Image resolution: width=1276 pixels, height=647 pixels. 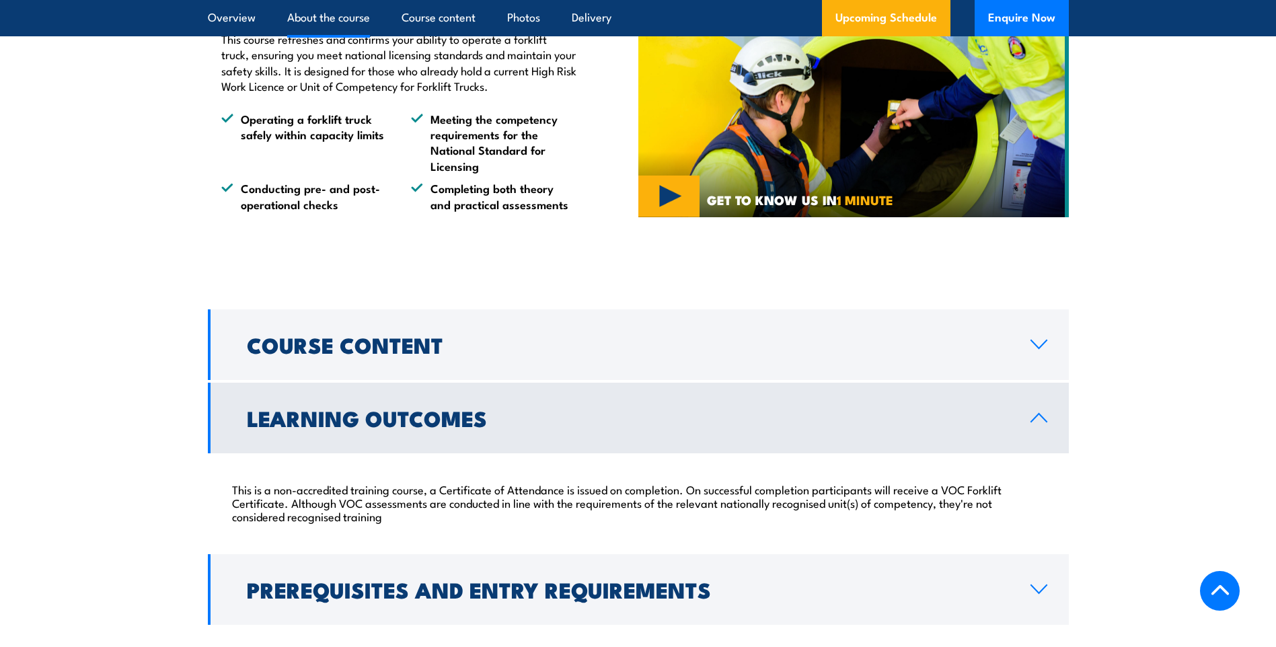 What do you see at coordinates (800, 200) in the screenshot?
I see `span: GET TO KNOW US IN` at bounding box center [800, 200].